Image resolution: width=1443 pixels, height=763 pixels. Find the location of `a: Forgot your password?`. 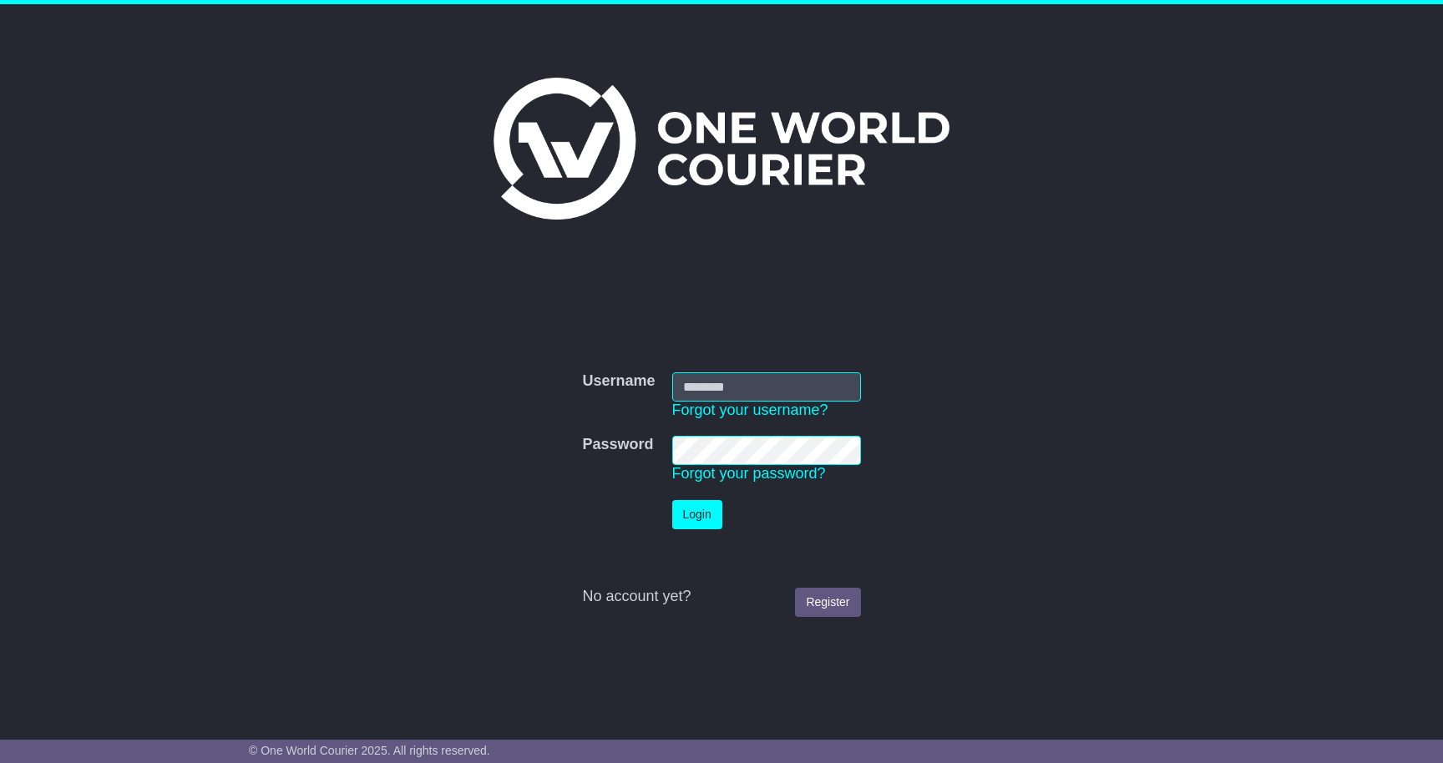

a: Forgot your password? is located at coordinates (749, 474).